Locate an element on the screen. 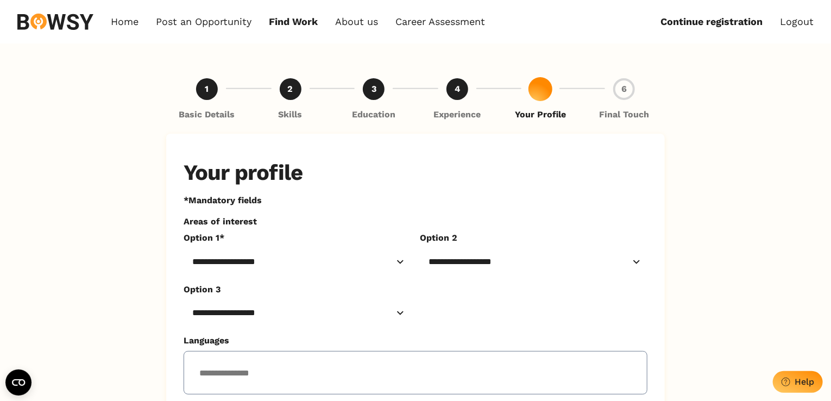 The image size is (831, 401). div: 3 is located at coordinates (374, 89).